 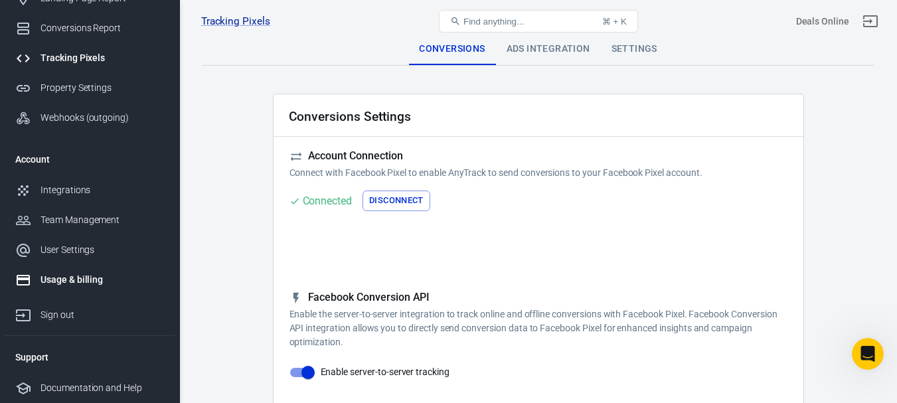 What do you see at coordinates (26, 287) in the screenshot?
I see `button: Emoji picker` at bounding box center [26, 287].